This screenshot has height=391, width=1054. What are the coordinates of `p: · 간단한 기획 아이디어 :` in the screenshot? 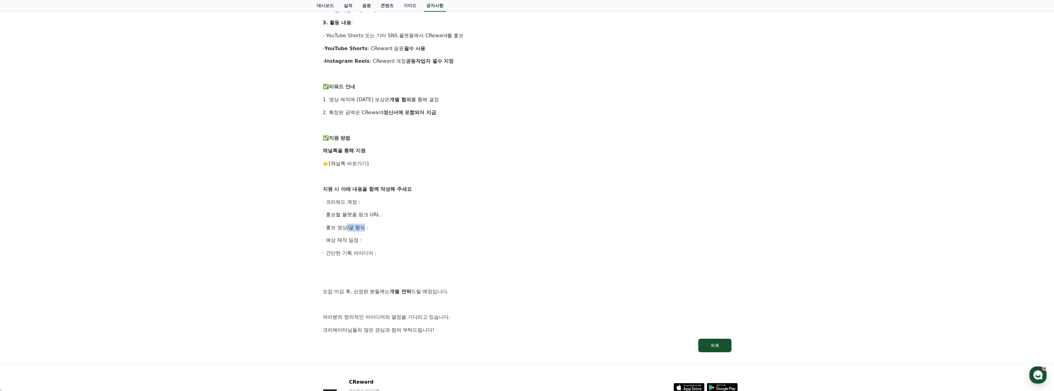 It's located at (527, 253).